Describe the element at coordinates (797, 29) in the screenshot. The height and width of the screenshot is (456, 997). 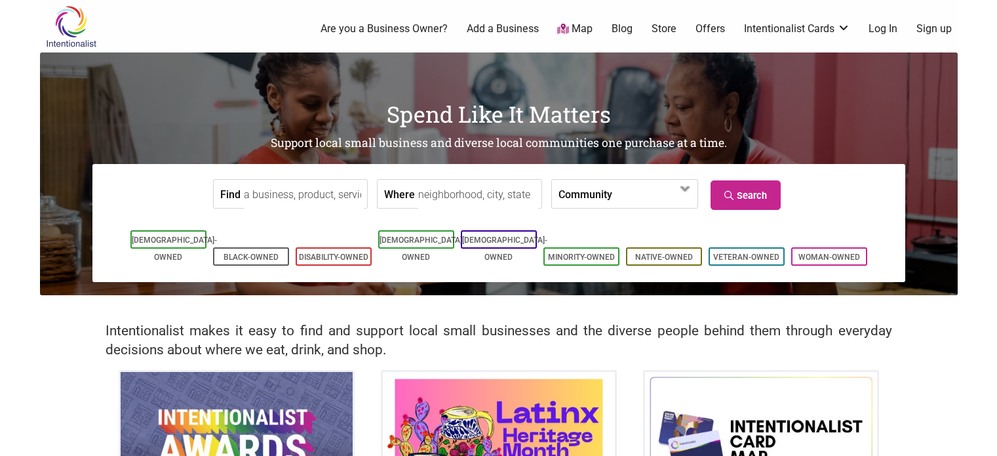
I see `a: Intentionalist Cards` at that location.